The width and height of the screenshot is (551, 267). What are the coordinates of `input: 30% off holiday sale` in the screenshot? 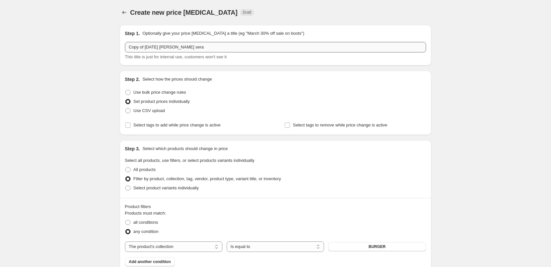 It's located at (276, 47).